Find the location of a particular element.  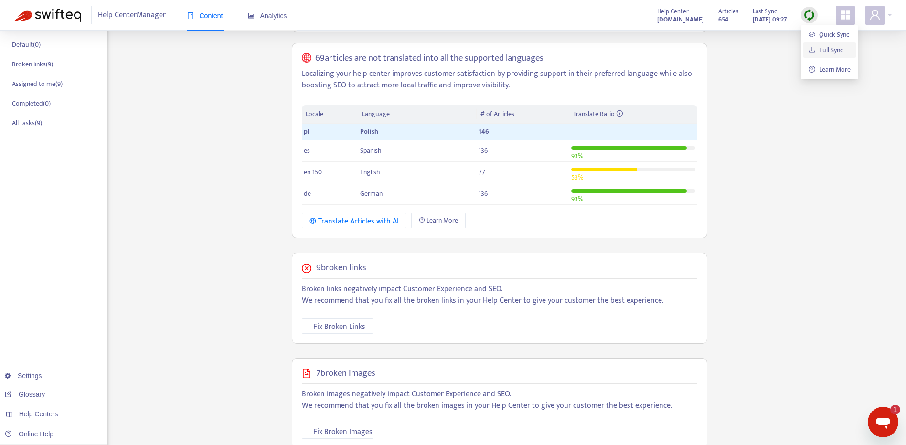

span: Spanish is located at coordinates (371, 150).